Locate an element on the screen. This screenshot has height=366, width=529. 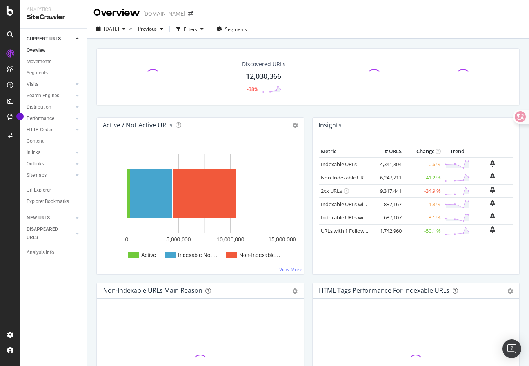
a: DISAPPEARED URLS is located at coordinates (50, 234).